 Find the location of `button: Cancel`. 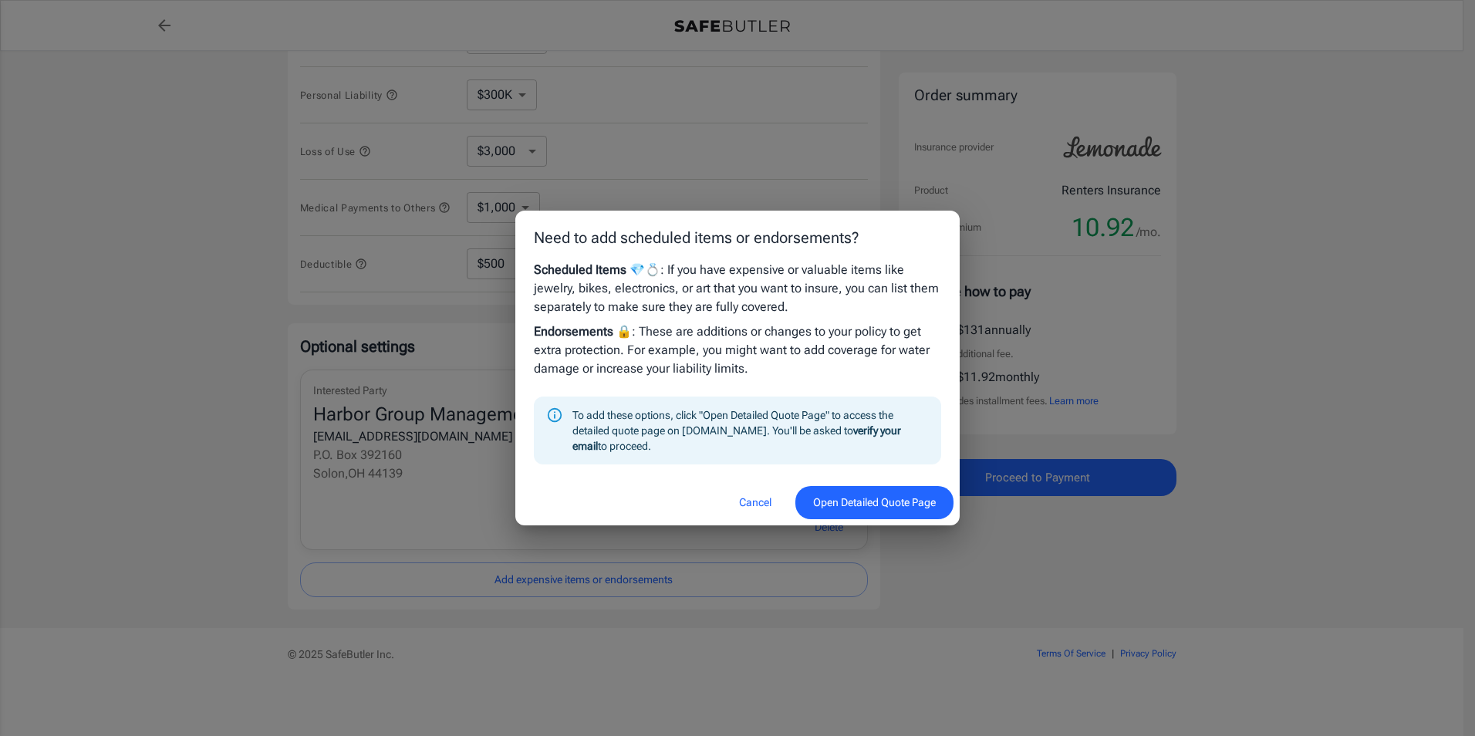

button: Cancel is located at coordinates (755, 502).